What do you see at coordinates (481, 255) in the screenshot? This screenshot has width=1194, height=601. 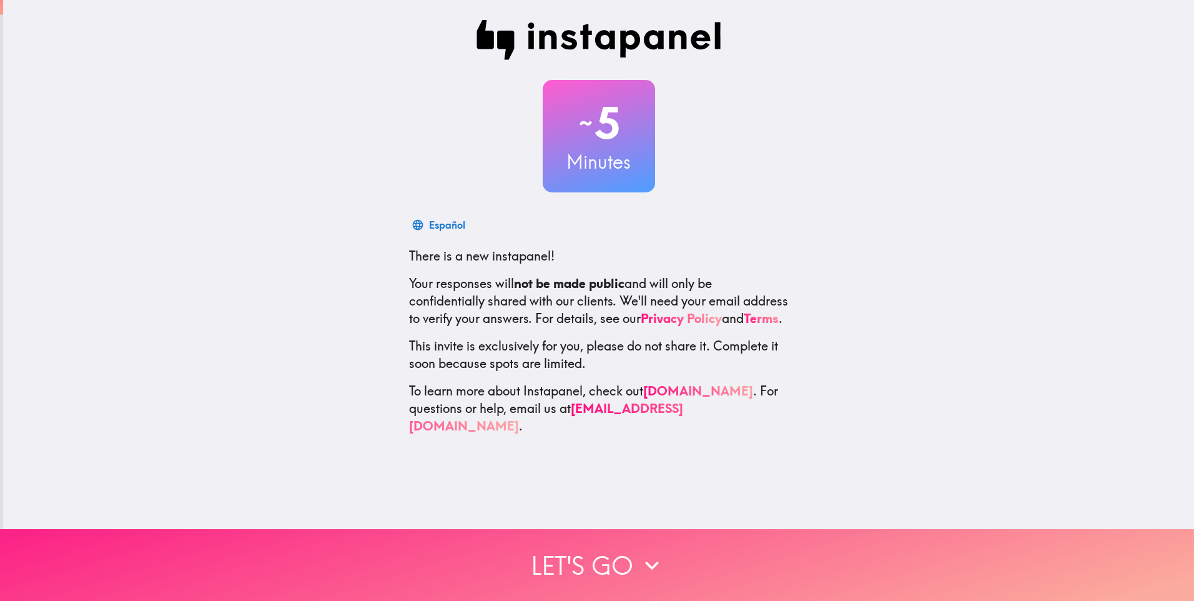 I see `span: There is a new instapanel!` at bounding box center [481, 255].